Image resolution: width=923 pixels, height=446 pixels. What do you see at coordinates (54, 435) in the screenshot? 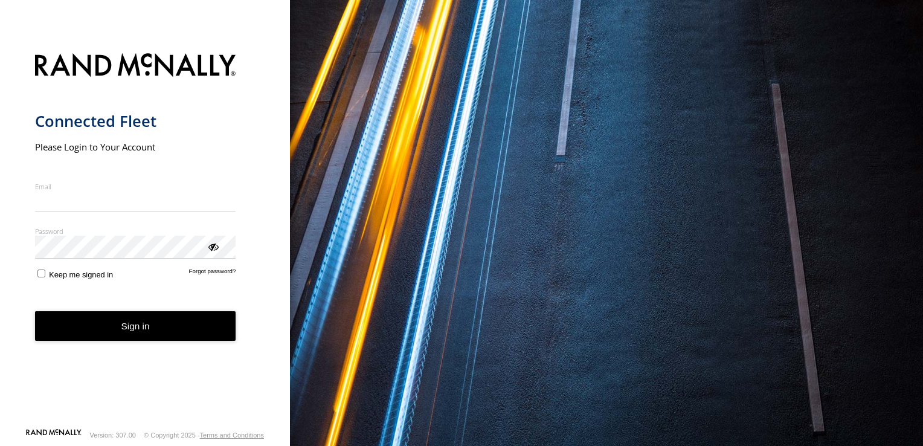
I see `a: Visit our Website` at bounding box center [54, 435].